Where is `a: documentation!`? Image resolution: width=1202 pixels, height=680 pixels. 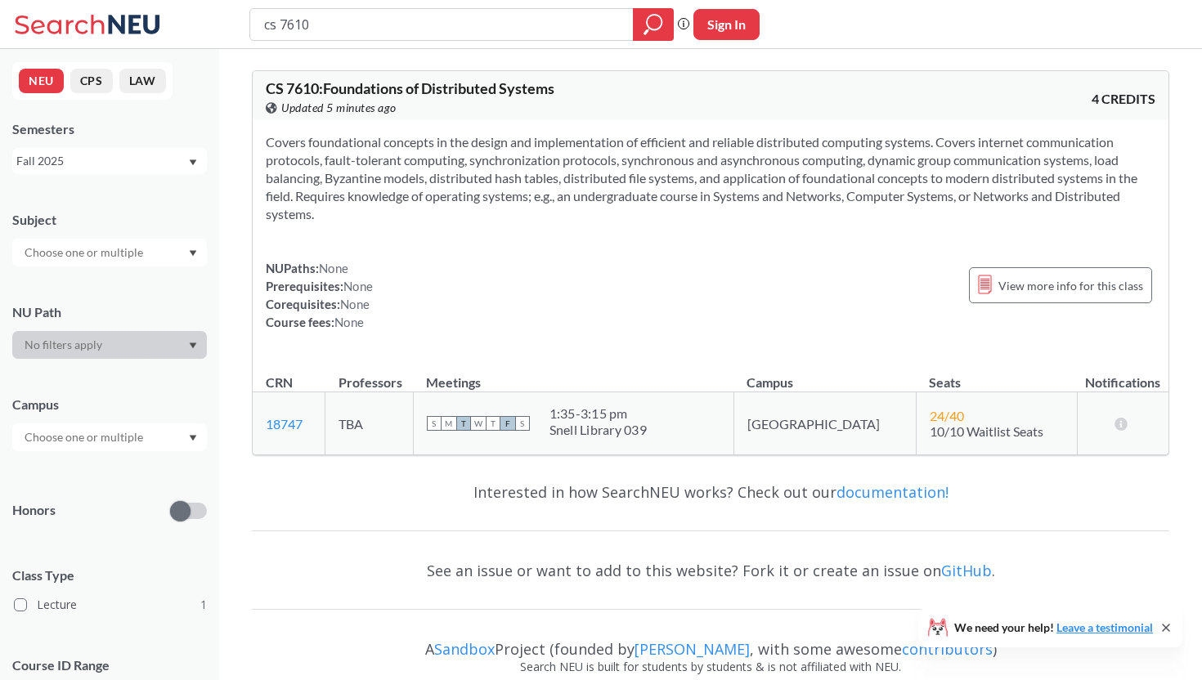
a: documentation! is located at coordinates (892, 492).